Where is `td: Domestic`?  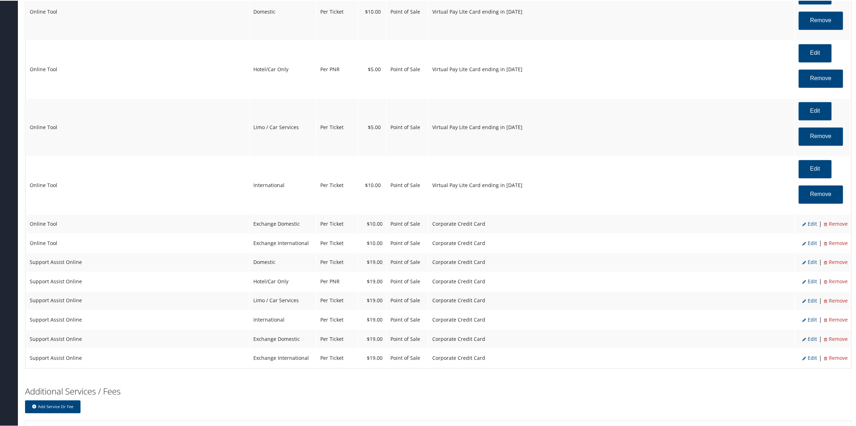 td: Domestic is located at coordinates (283, 262).